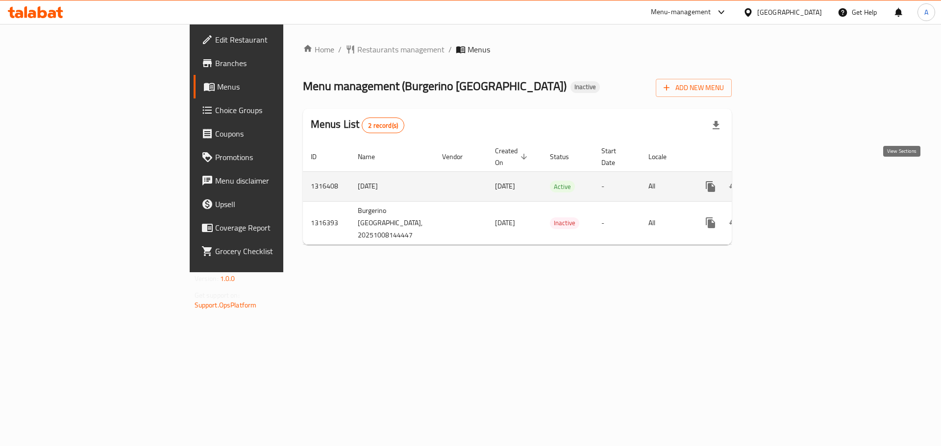 This screenshot has height=446, width=941. What do you see at coordinates (320, 157) in the screenshot?
I see `span: ID` at bounding box center [320, 157].